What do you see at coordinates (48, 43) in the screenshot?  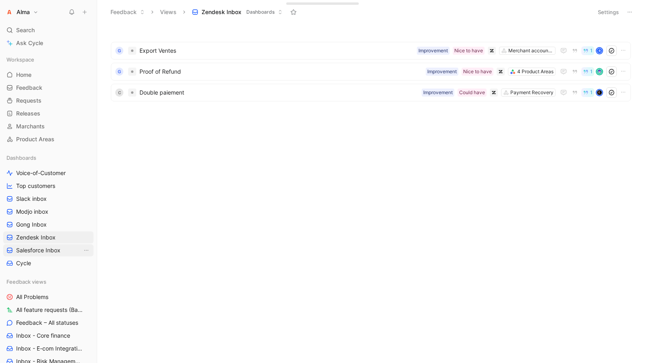 I see `a: Ask Cycle` at bounding box center [48, 43].